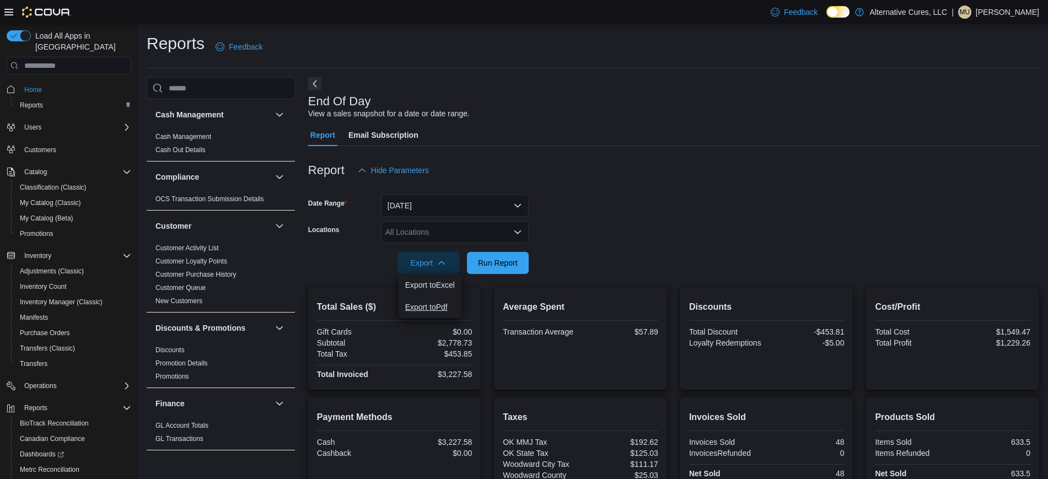 The image size is (1048, 479). What do you see at coordinates (430, 307) in the screenshot?
I see `button: Export toPdf` at bounding box center [430, 307].